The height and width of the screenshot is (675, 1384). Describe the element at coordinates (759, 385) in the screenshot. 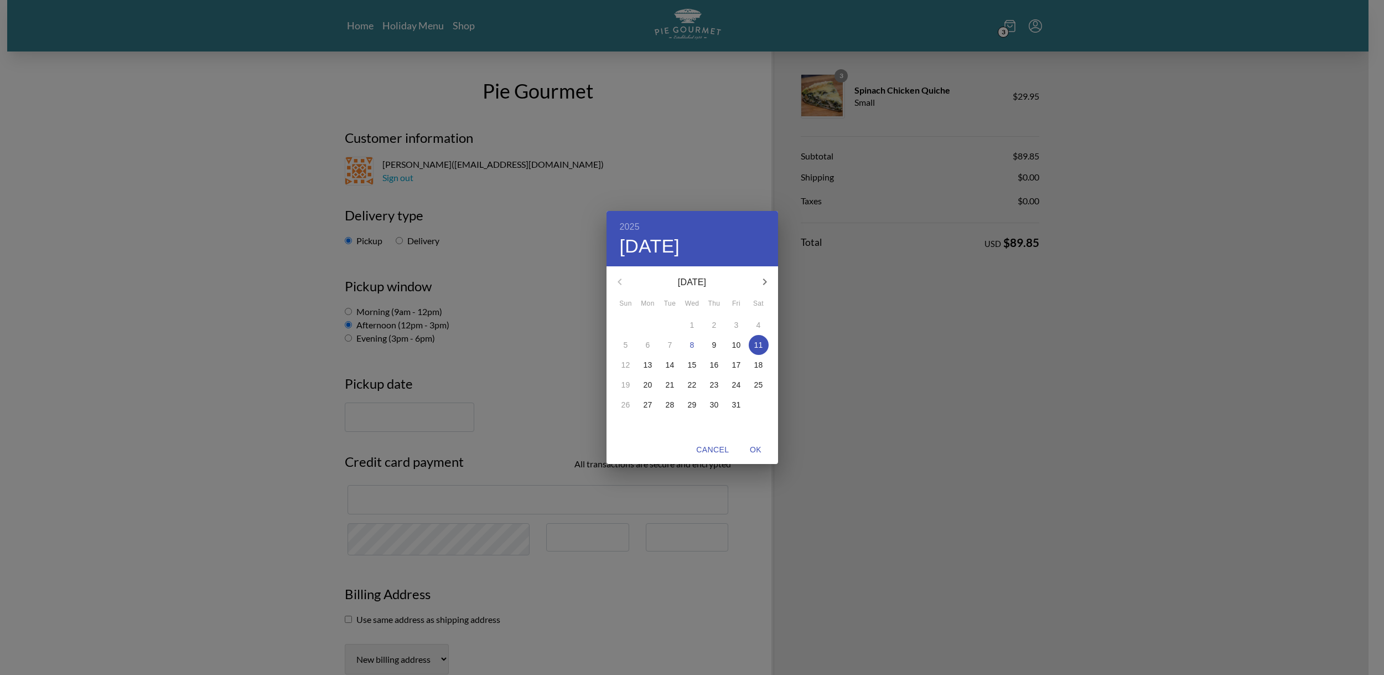

I see `button: 25` at that location.